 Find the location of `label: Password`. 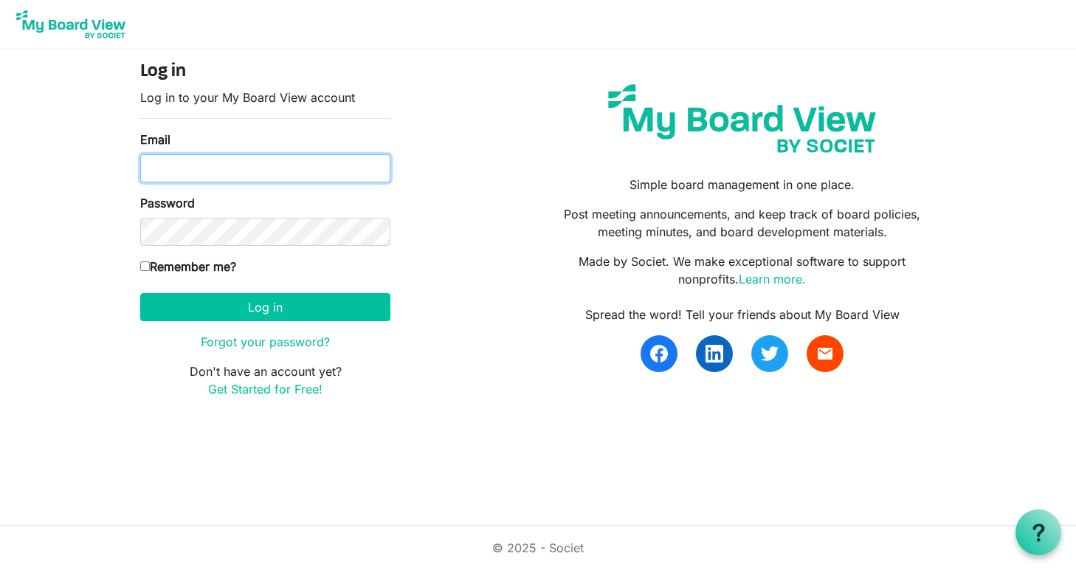

label: Password is located at coordinates (168, 203).